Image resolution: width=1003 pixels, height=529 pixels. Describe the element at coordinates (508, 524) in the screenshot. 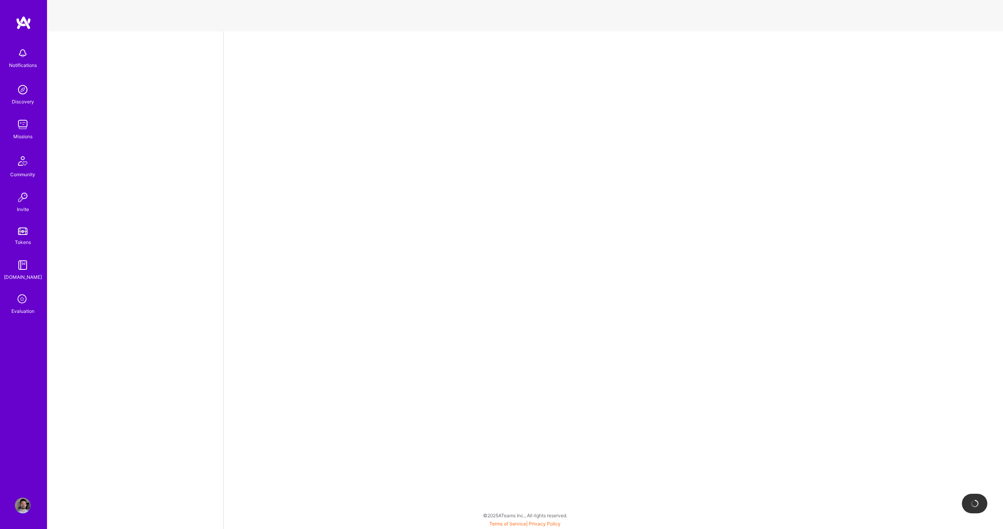

I see `a: Terms of Service` at that location.